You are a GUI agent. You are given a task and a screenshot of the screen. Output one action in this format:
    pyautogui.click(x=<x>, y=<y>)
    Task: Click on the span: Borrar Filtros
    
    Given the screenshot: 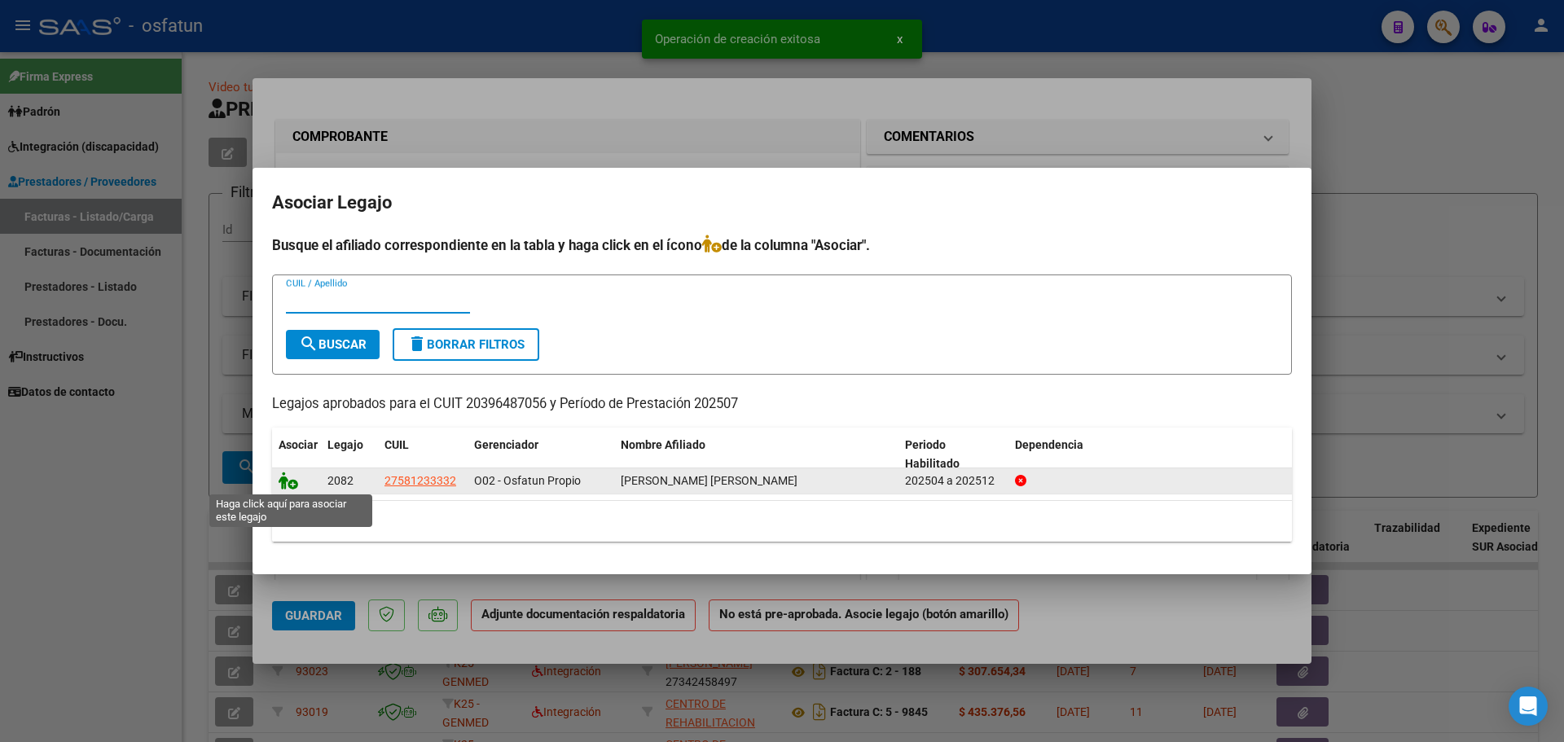 What is the action you would take?
    pyautogui.click(x=466, y=345)
    